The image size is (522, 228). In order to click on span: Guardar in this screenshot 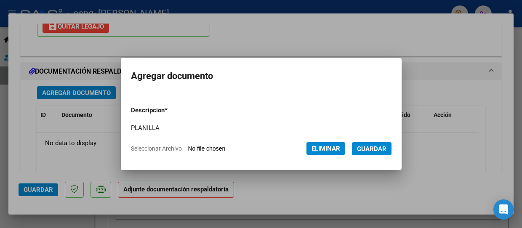, I will do `click(372, 149)`.